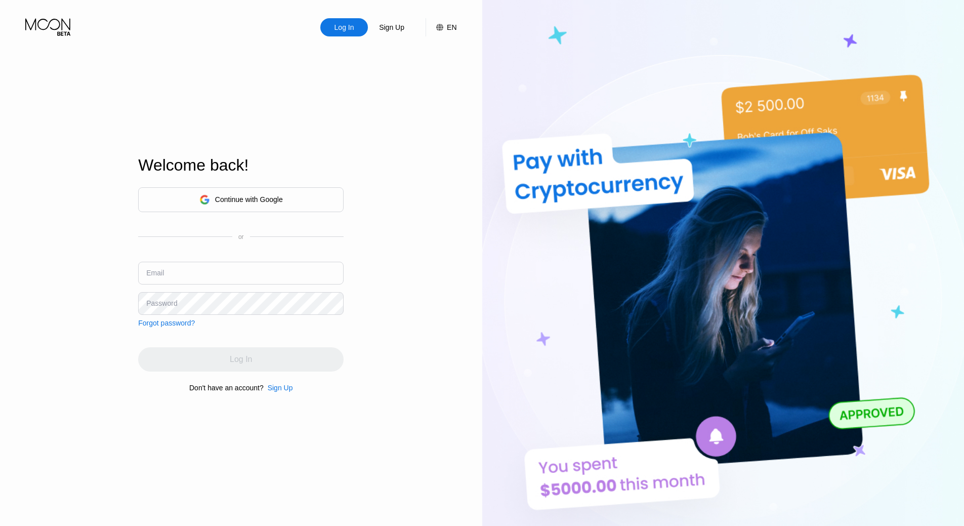  I want to click on div: Password, so click(161, 303).